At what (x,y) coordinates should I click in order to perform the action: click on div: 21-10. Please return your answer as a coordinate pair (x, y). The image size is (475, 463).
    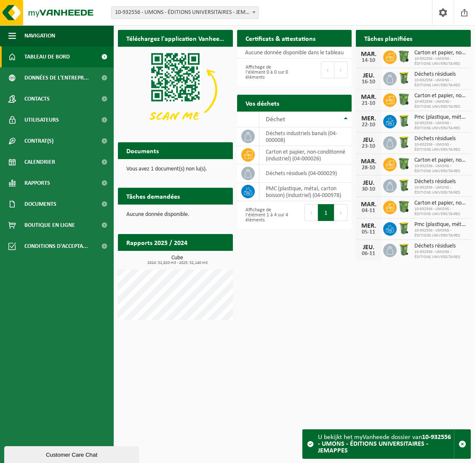
    Looking at the image, I should click on (368, 104).